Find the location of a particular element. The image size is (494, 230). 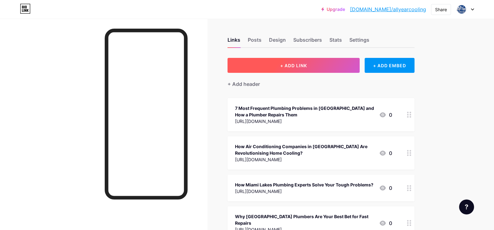

div: Settings is located at coordinates (359, 42).